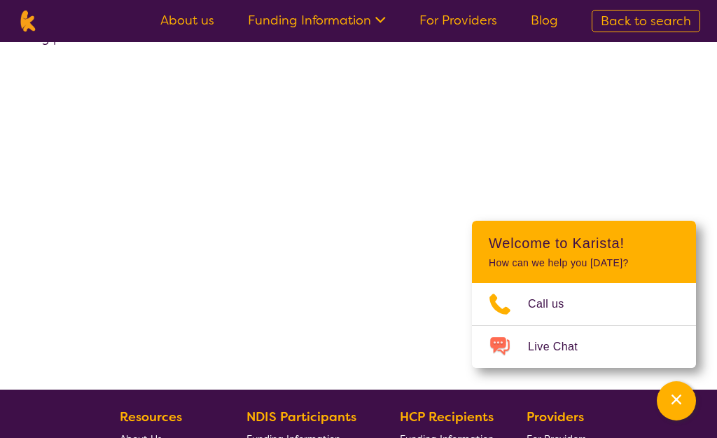 This screenshot has width=717, height=438. What do you see at coordinates (458, 20) in the screenshot?
I see `a: For Providers` at bounding box center [458, 20].